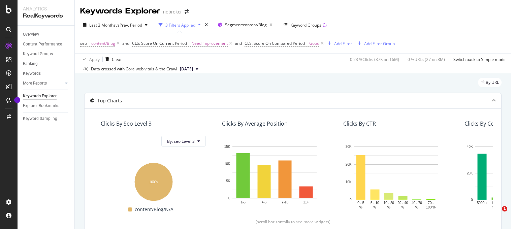  I want to click on a: Overview, so click(46, 34).